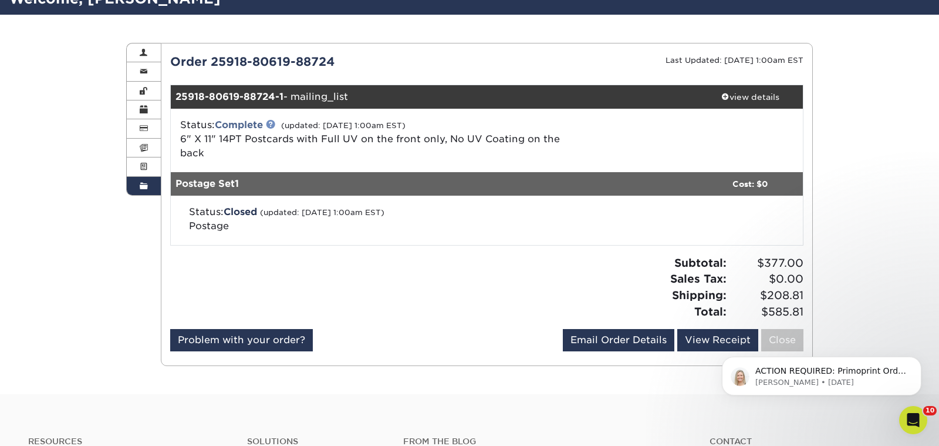 The image size is (939, 446). I want to click on a: Email Order Details, so click(619, 340).